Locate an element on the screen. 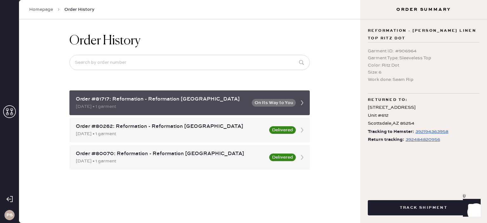  div: https://www.fedex.com/apps/fedextrack/?tracknumbers=392194363958&cntry_code=US is located at coordinates (432, 132).